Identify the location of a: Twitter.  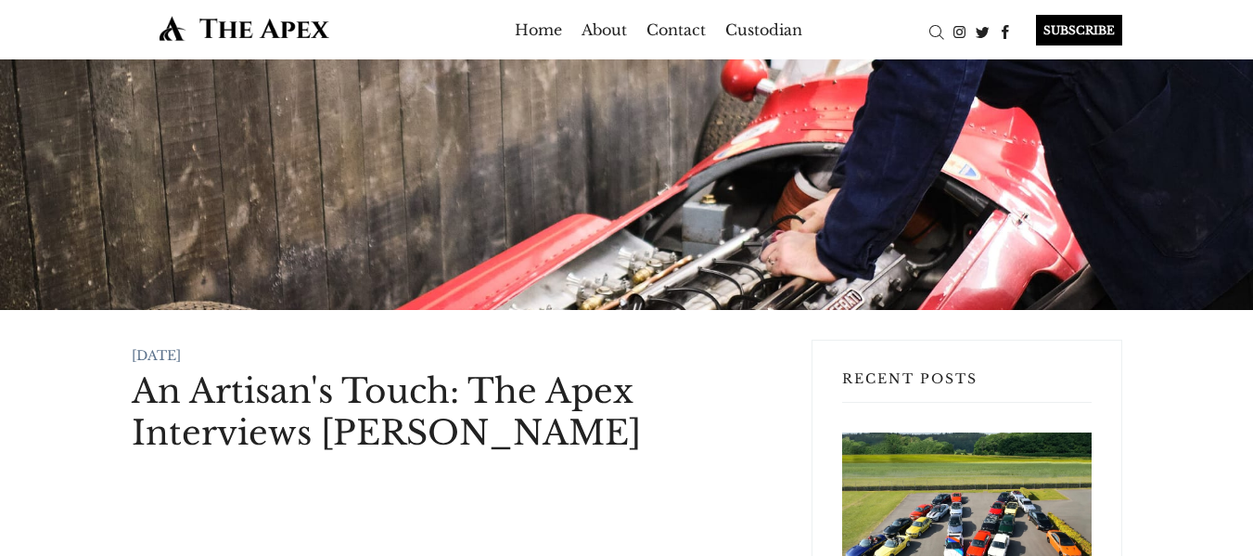
(982, 31).